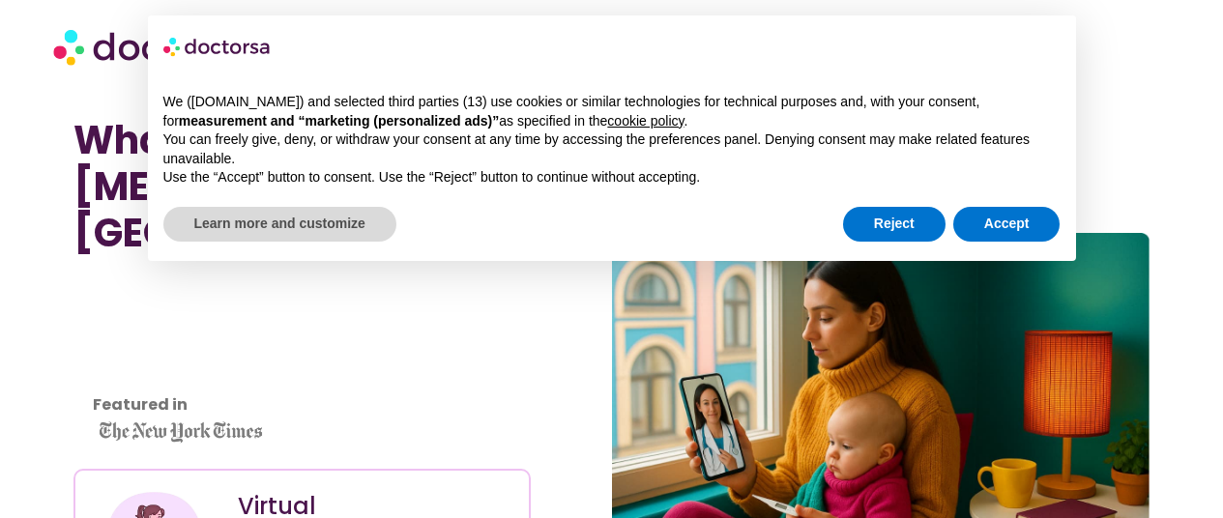  Describe the element at coordinates (140, 404) in the screenshot. I see `strong: Featured in` at that location.